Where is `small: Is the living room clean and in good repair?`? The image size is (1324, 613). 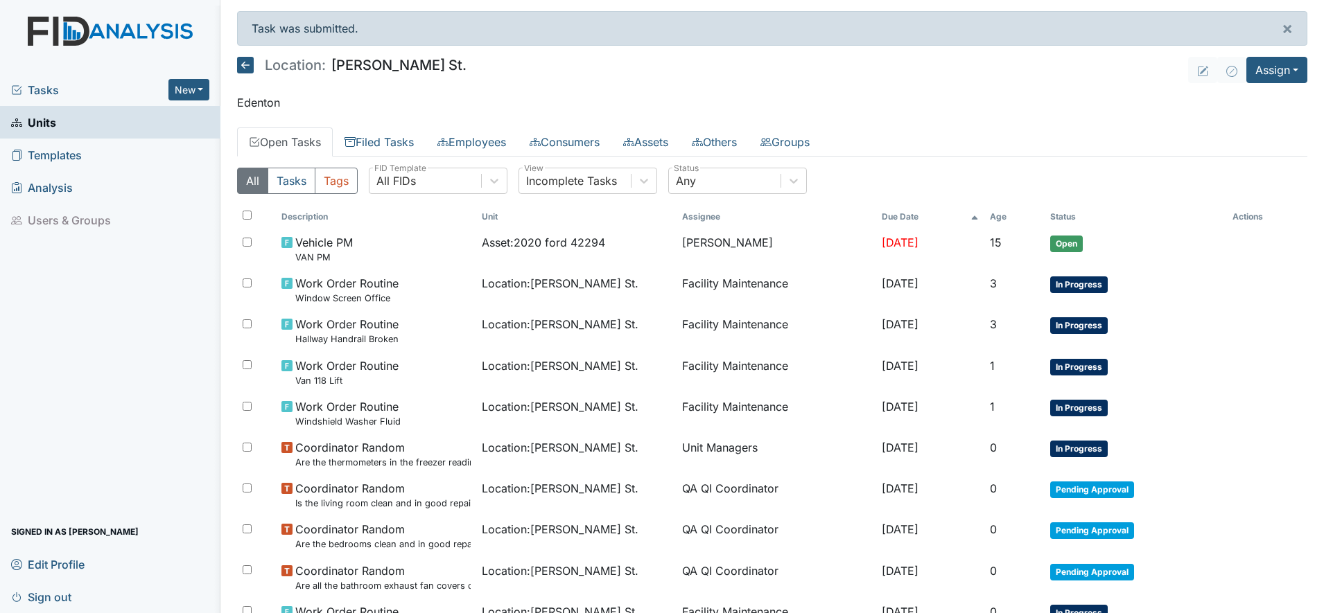
small: Is the living room clean and in good repair? is located at coordinates (383, 503).